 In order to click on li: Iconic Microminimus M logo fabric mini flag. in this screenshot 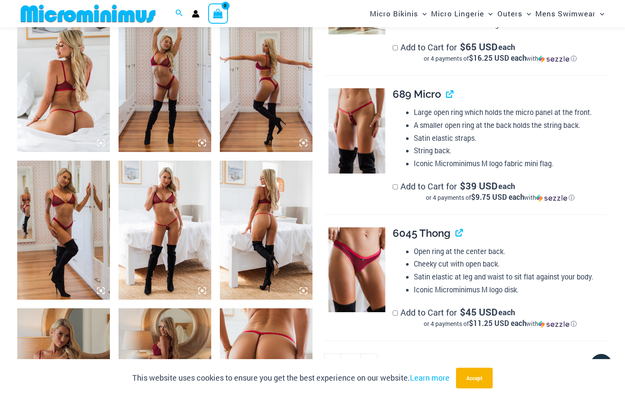, I will do `click(510, 164)`.